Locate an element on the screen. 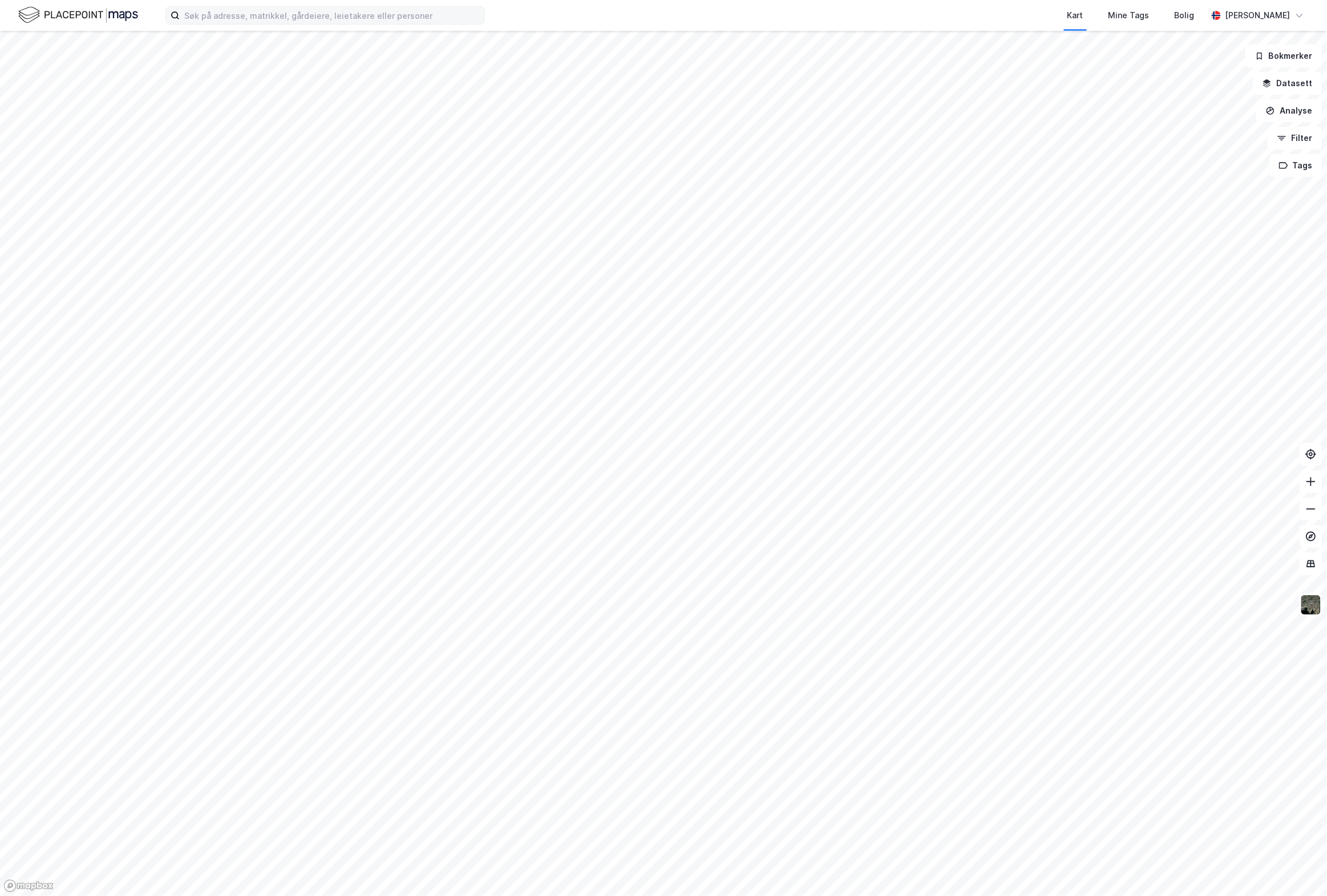 This screenshot has width=1327, height=896. input: Søk på adresse, matrikkel, gårdeiere, leietakere eller personer is located at coordinates (332, 15).